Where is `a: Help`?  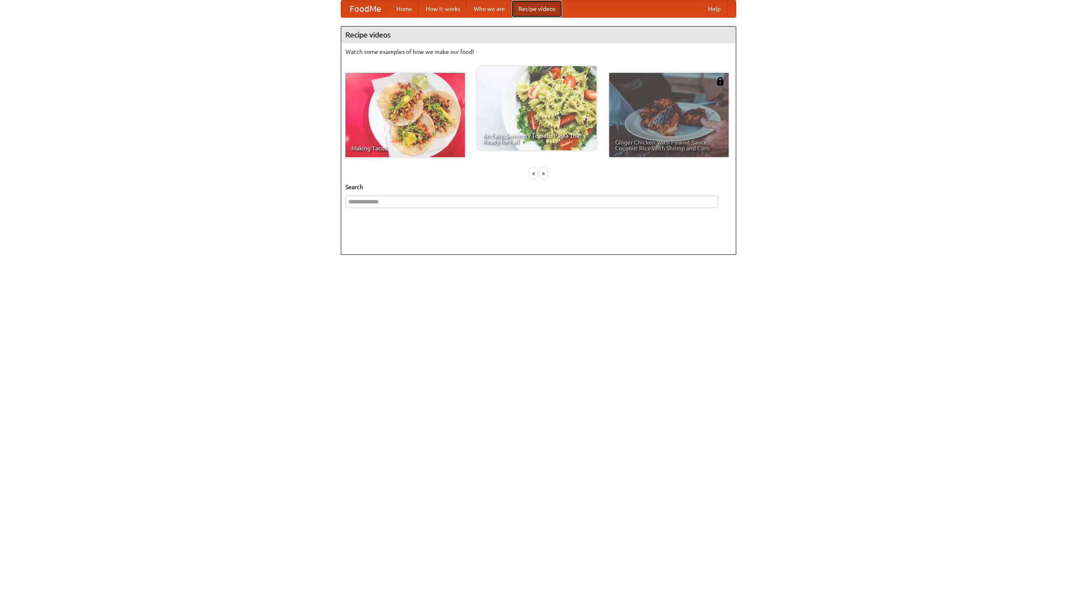 a: Help is located at coordinates (715, 9).